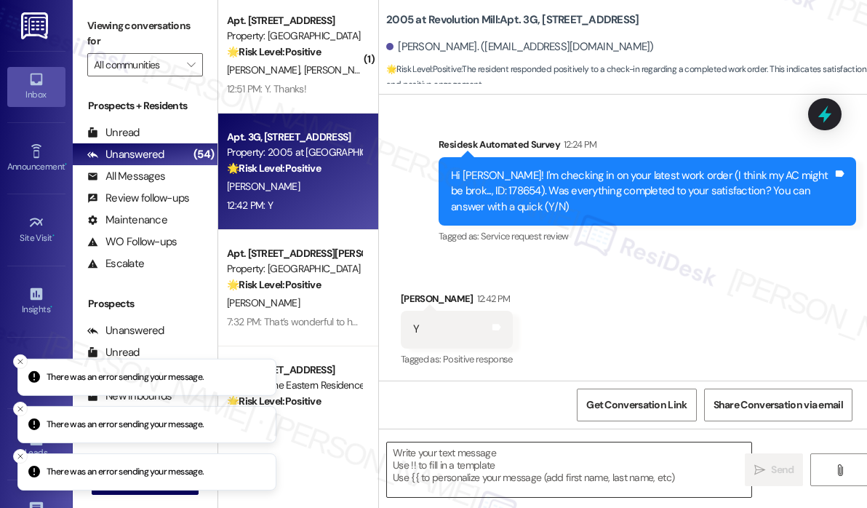 The image size is (867, 508). What do you see at coordinates (647, 147) in the screenshot?
I see `div: Residesk Automated Survey` at bounding box center [647, 147].